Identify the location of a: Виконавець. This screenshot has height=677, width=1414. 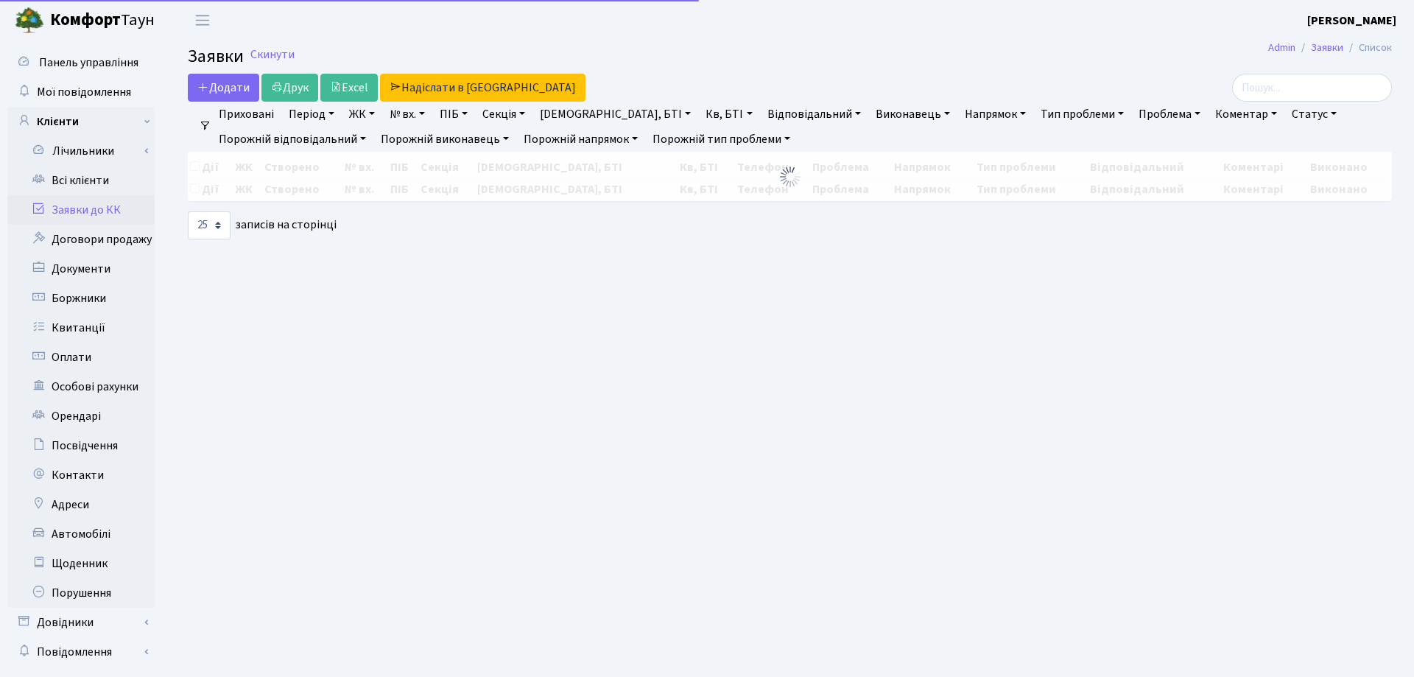
(913, 114).